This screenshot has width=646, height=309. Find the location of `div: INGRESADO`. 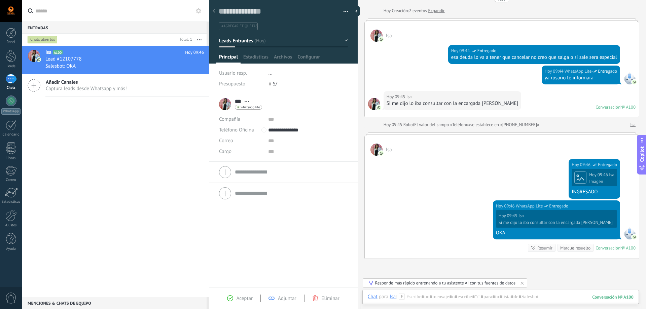

div: INGRESADO is located at coordinates (594, 192).